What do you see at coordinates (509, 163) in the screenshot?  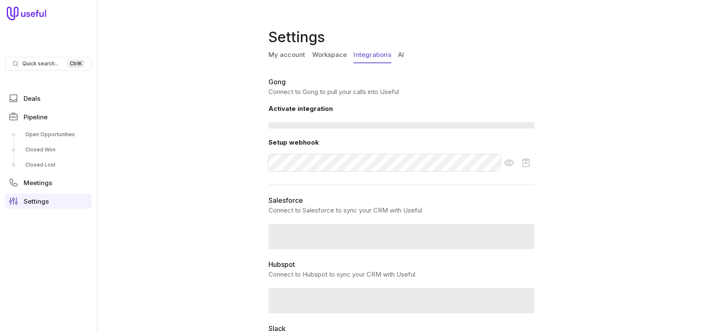 I see `button: Show webhook URL` at bounding box center [509, 163].